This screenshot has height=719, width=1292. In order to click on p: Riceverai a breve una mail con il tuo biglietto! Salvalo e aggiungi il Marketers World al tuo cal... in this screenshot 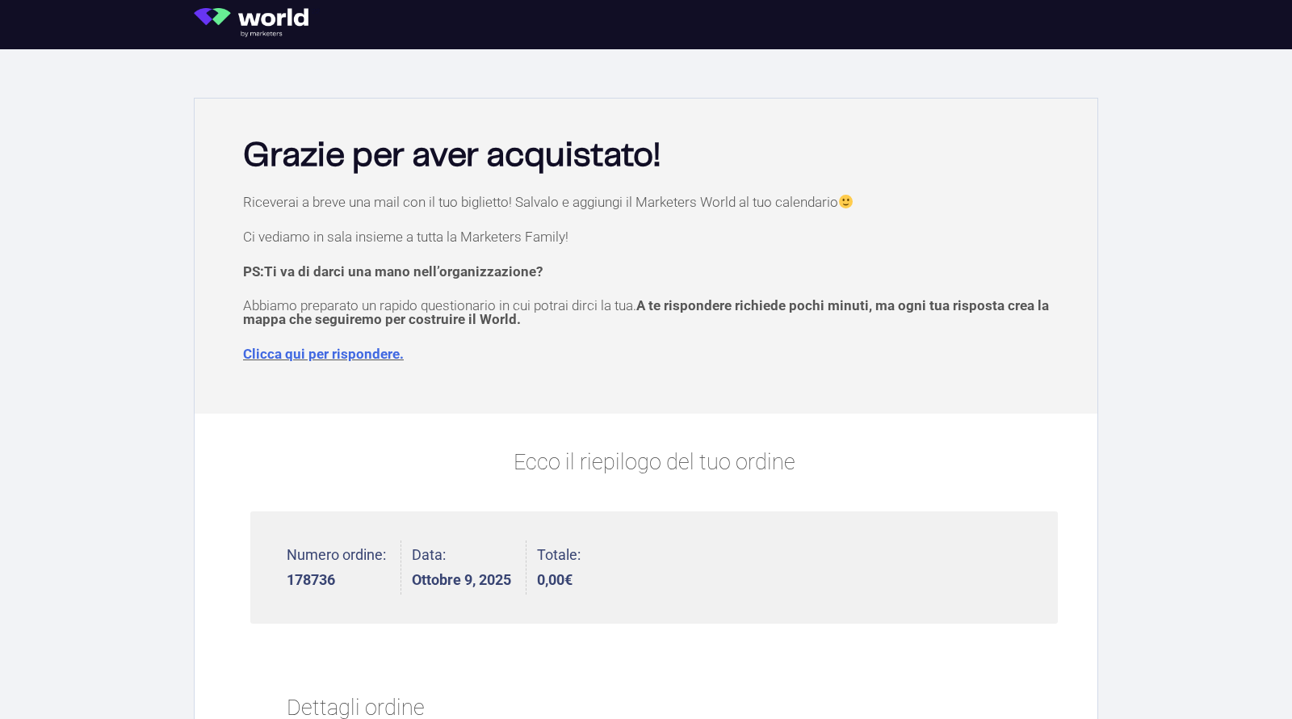, I will do `click(654, 202)`.